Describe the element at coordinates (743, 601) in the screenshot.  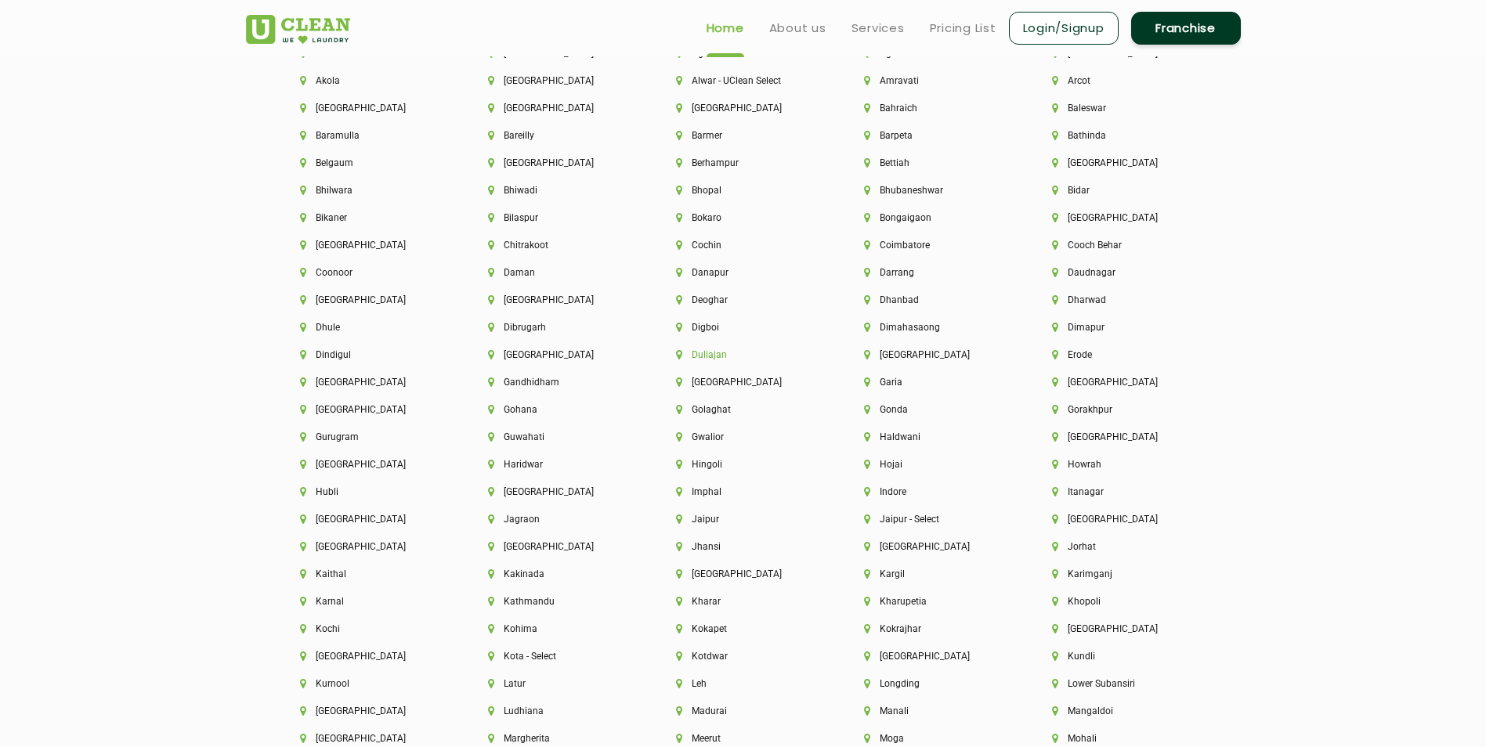
I see `li: Kharar` at that location.